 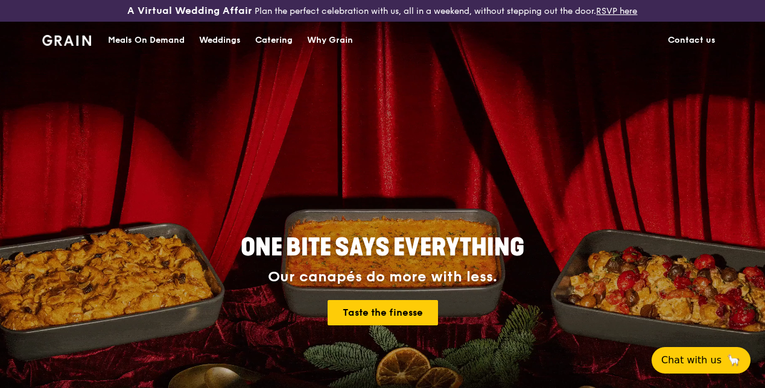 I want to click on h3: A Virtual Wedding Affair, so click(x=189, y=11).